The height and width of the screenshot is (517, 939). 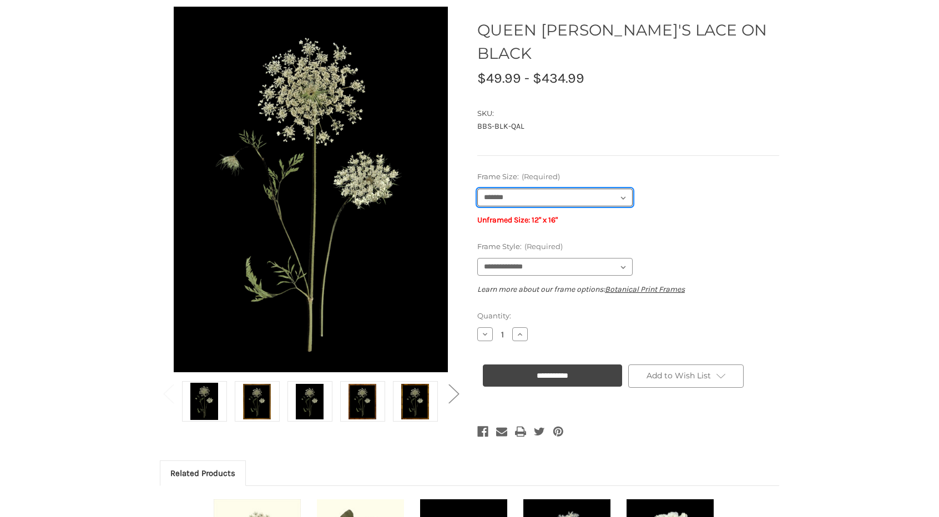 What do you see at coordinates (203, 473) in the screenshot?
I see `a: Related Products` at bounding box center [203, 473].